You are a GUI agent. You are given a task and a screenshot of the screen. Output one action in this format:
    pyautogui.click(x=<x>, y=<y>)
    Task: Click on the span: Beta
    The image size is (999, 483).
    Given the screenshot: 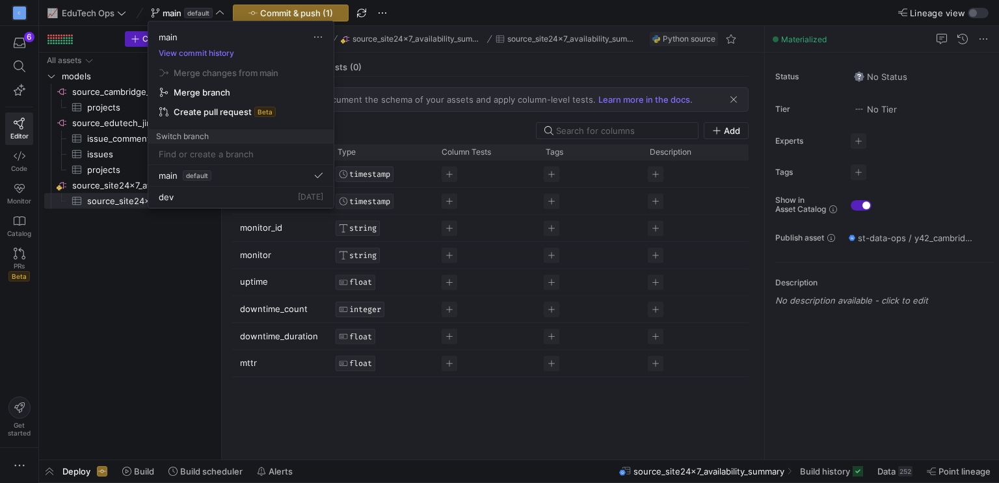 What is the action you would take?
    pyautogui.click(x=265, y=112)
    